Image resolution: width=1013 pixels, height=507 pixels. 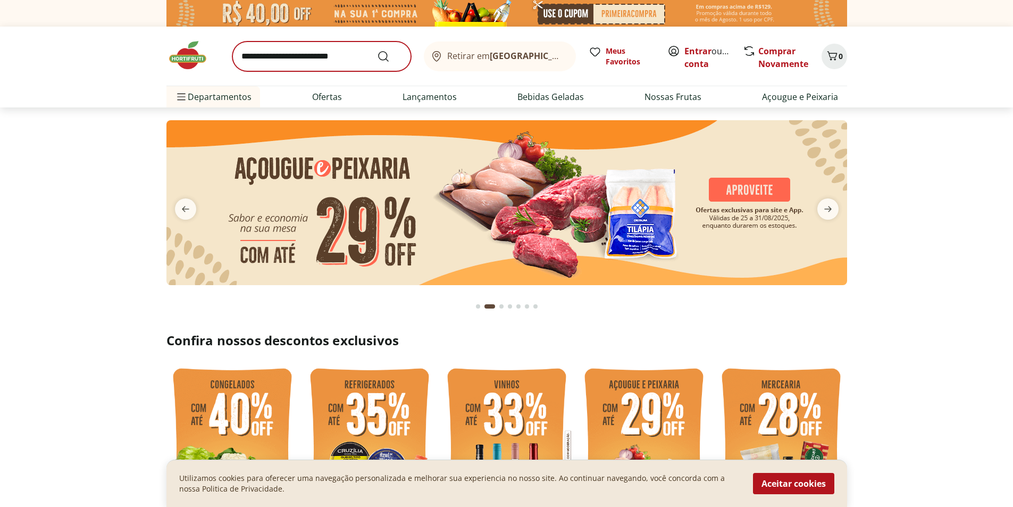 I want to click on button: Go to page 6 from fs-carousel, so click(x=527, y=306).